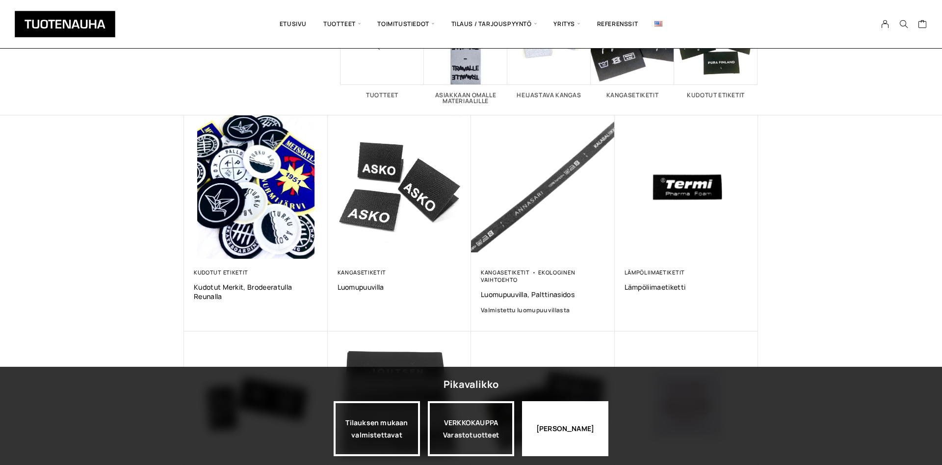 This screenshot has height=465, width=942. Describe the element at coordinates (377, 428) in the screenshot. I see `a: Tilauksen mukaan valmistettavat` at that location.